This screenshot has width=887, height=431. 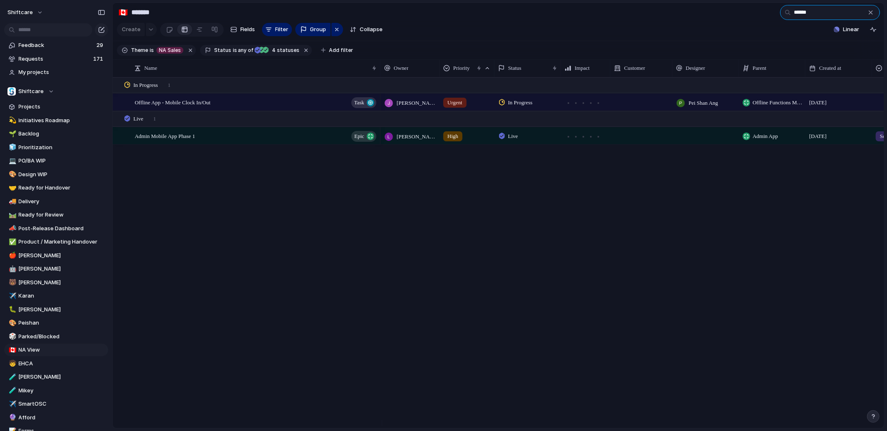 I want to click on a: 🇨🇦NA View, so click(x=56, y=350).